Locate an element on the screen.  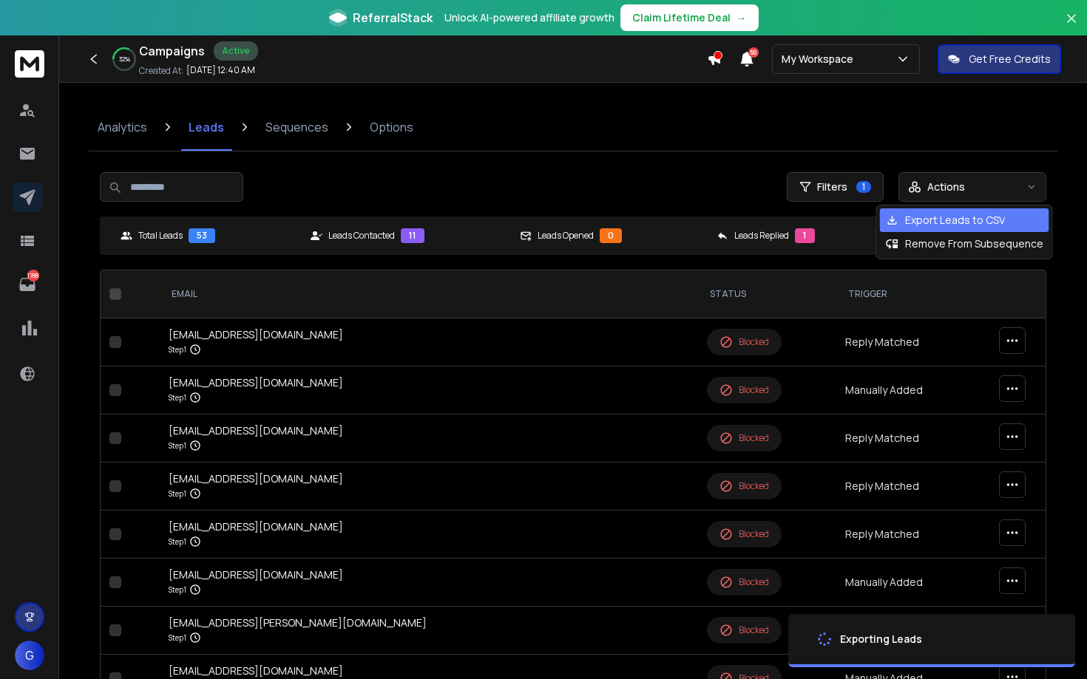
button: Get Free Credits is located at coordinates (999, 59).